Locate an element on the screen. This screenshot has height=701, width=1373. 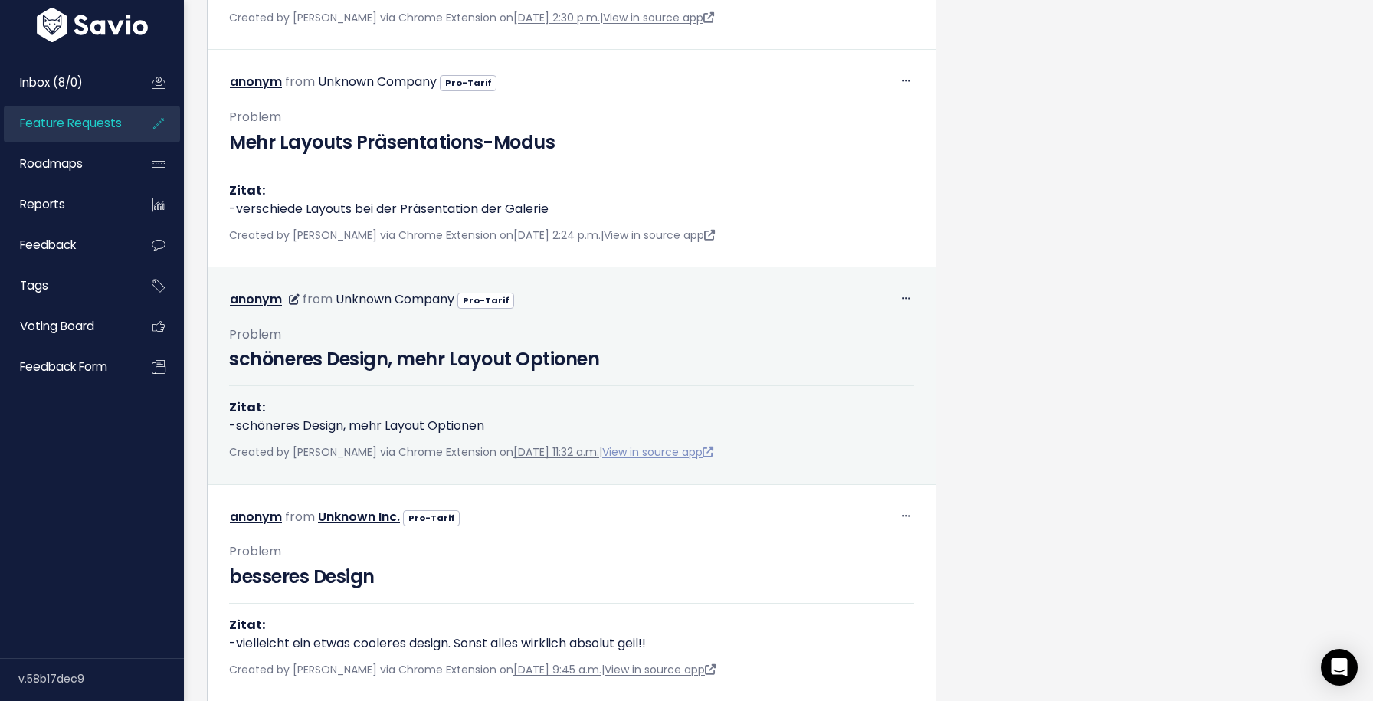
p: -schöneres Design, mehr Layout Optionen is located at coordinates (572, 417).